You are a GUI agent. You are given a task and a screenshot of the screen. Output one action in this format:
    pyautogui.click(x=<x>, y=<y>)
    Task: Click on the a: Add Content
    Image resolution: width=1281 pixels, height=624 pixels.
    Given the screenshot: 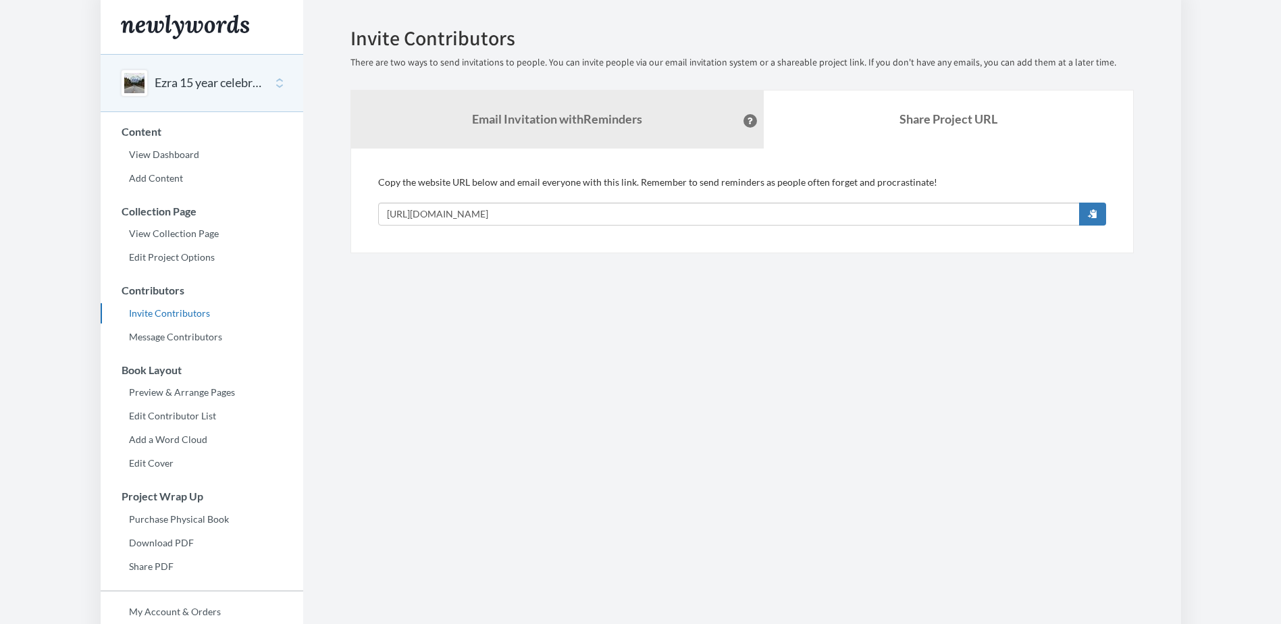 What is the action you would take?
    pyautogui.click(x=202, y=178)
    